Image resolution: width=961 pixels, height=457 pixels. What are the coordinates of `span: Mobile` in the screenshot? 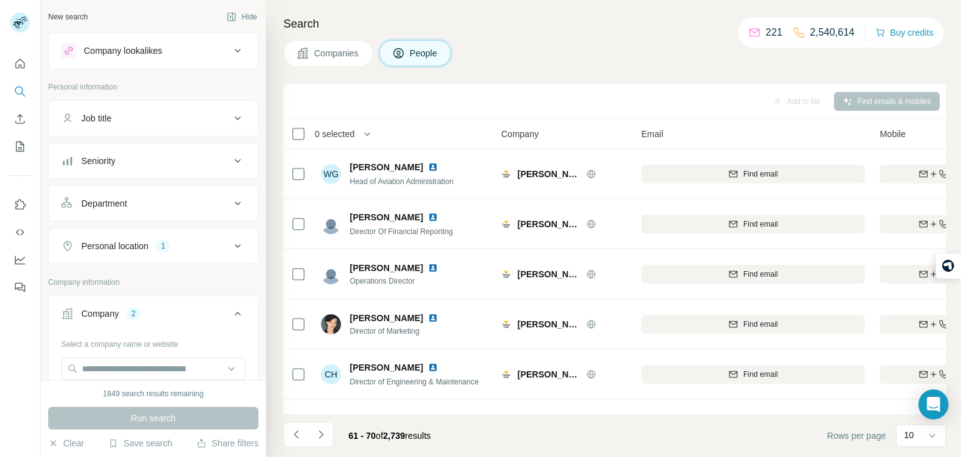 It's located at (892, 134).